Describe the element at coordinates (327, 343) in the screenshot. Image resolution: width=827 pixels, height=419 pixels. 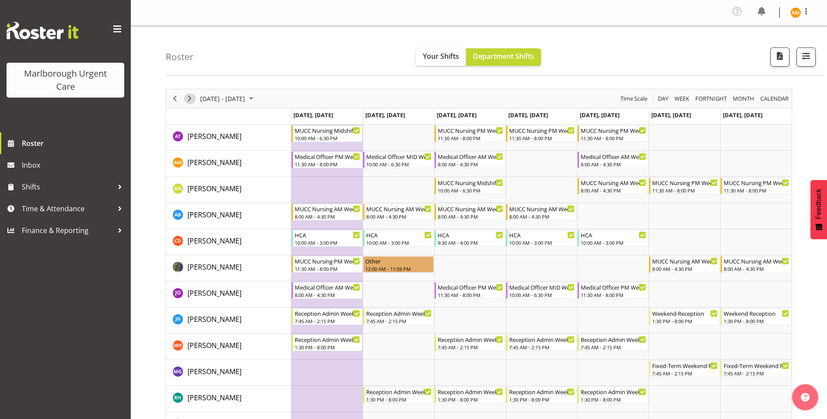
I see `div: Margret Hall"s event - Reception Admin Weekday PM Begin From Monday, September 22, 2025 at 1:30:0...` at that location.